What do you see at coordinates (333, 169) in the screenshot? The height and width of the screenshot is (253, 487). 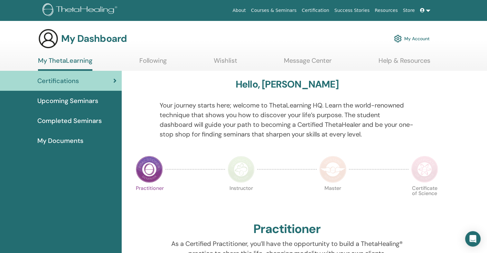 I see `img: Master` at bounding box center [333, 169].